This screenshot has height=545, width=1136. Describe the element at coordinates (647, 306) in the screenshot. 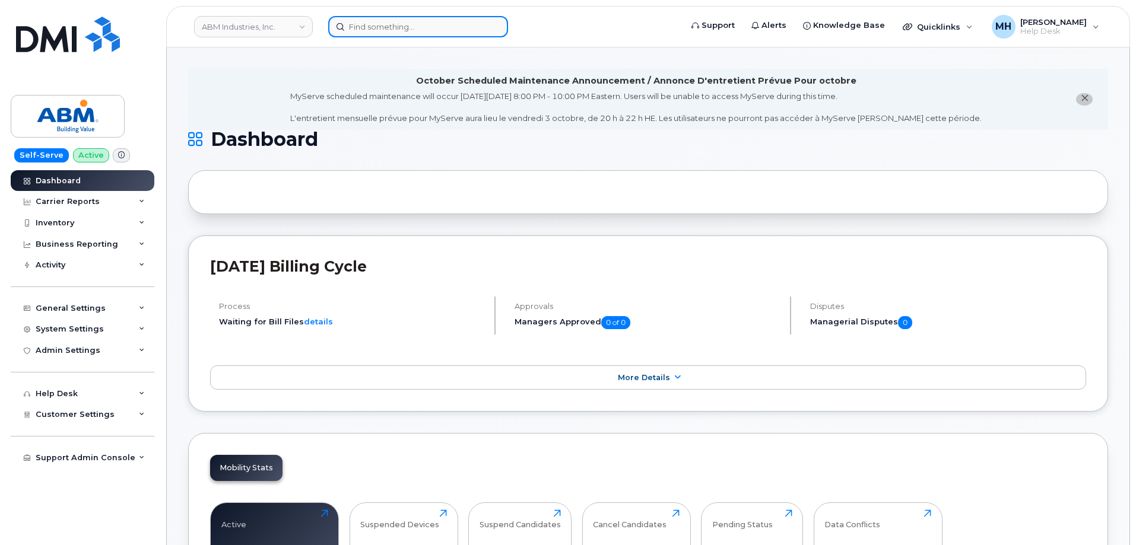

I see `h4: Approvals` at that location.